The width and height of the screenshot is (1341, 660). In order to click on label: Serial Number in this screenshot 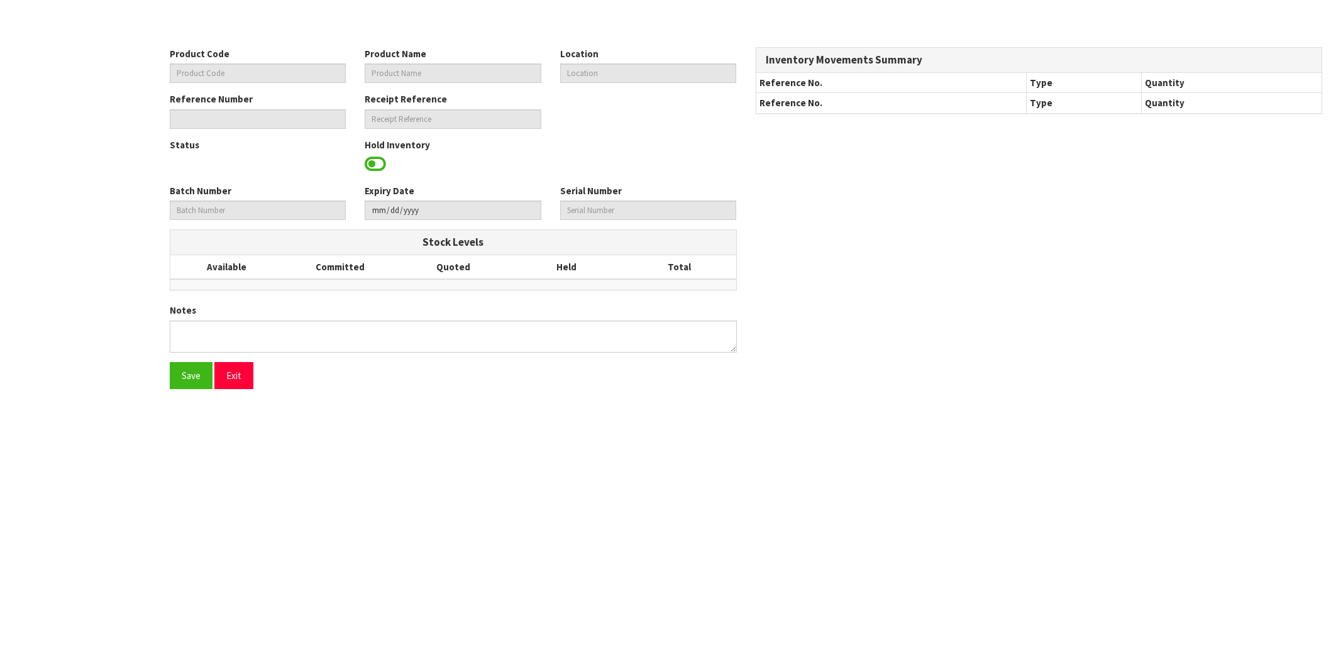, I will do `click(591, 191)`.